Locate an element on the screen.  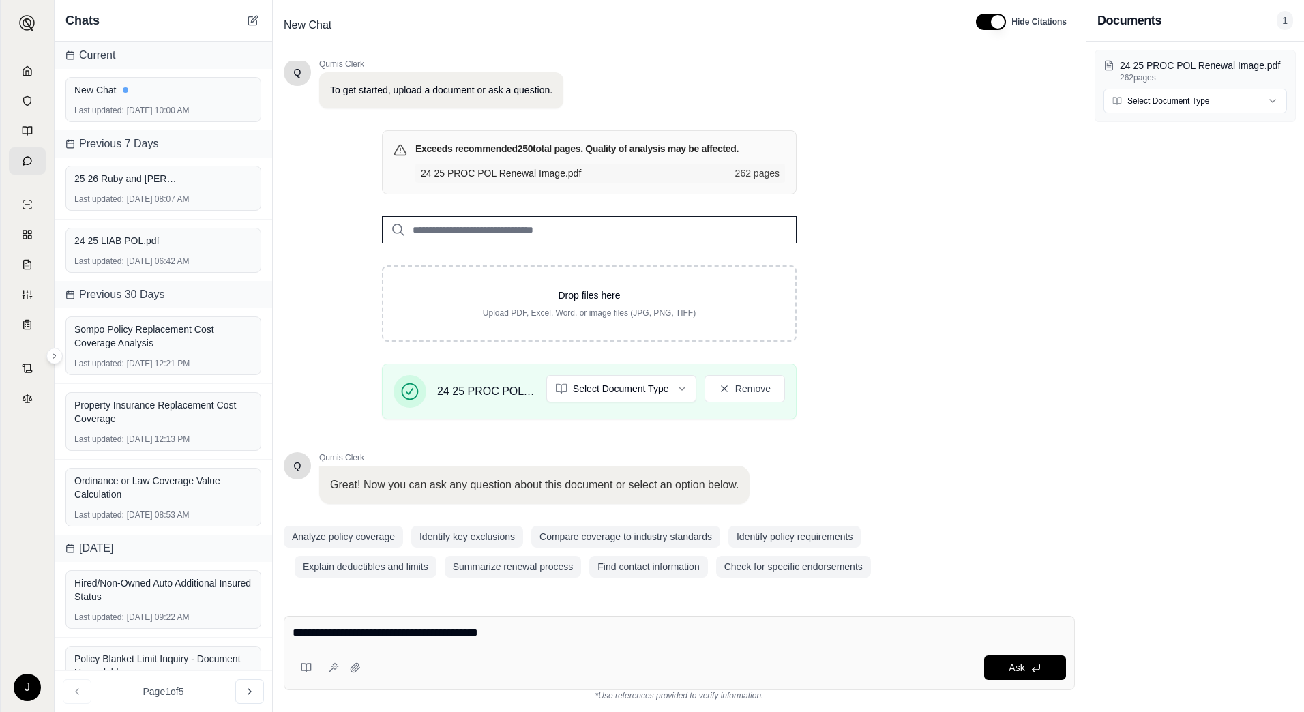
div: J is located at coordinates (27, 687).